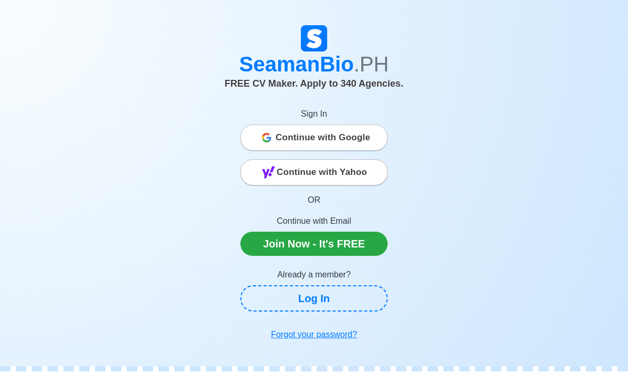 The image size is (628, 373). Describe the element at coordinates (314, 172) in the screenshot. I see `button: Continue with Yahoo` at that location.